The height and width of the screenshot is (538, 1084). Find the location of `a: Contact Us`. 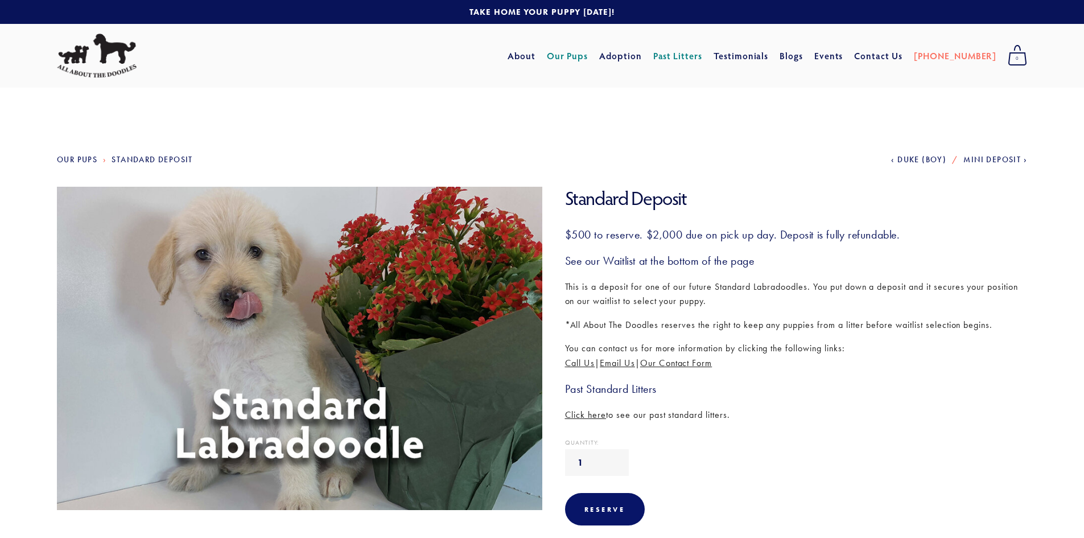

a: Contact Us is located at coordinates (878, 56).